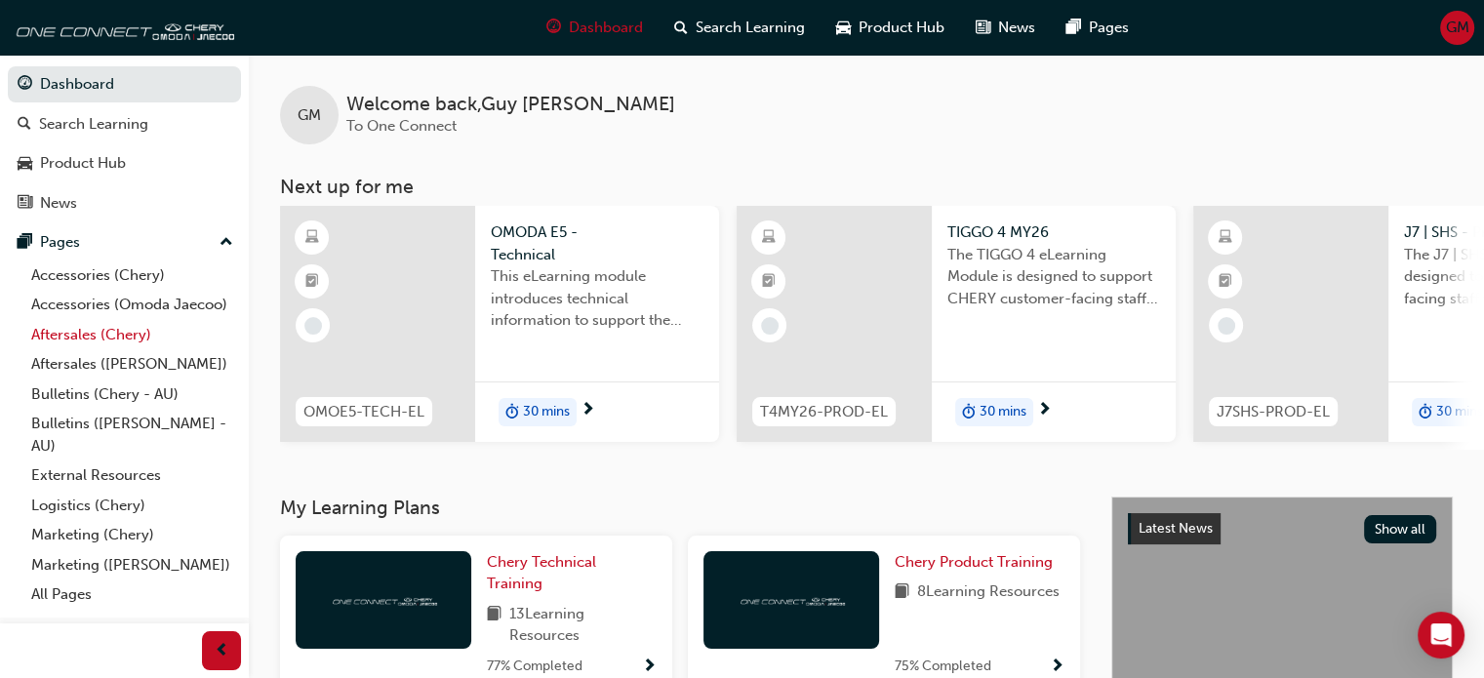 This screenshot has width=1484, height=678. Describe the element at coordinates (124, 143) in the screenshot. I see `button: DashboardSearch LearningProduct HubNews` at that location.